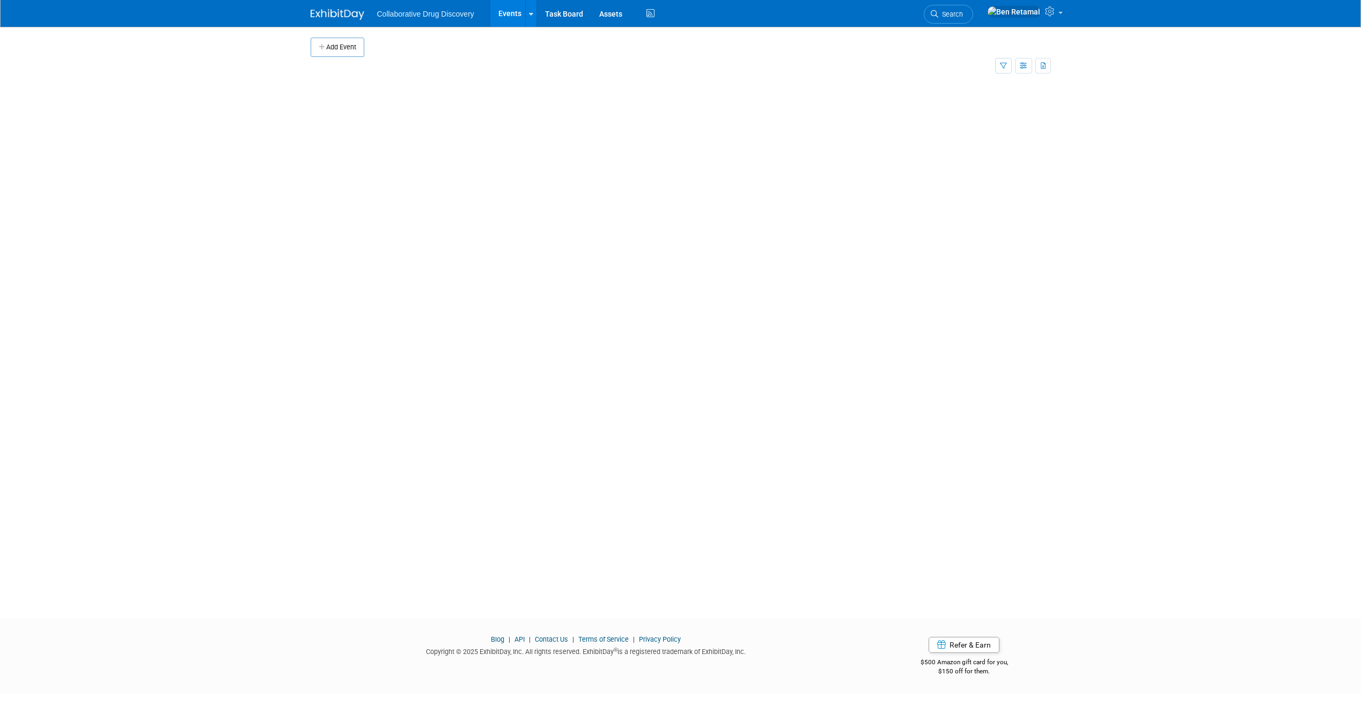 The height and width of the screenshot is (705, 1361). Describe the element at coordinates (660, 639) in the screenshot. I see `a: Privacy Policy` at that location.